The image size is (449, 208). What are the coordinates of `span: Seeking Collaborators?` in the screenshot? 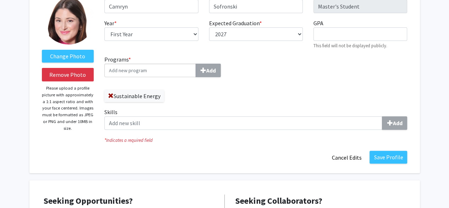 It's located at (279, 200).